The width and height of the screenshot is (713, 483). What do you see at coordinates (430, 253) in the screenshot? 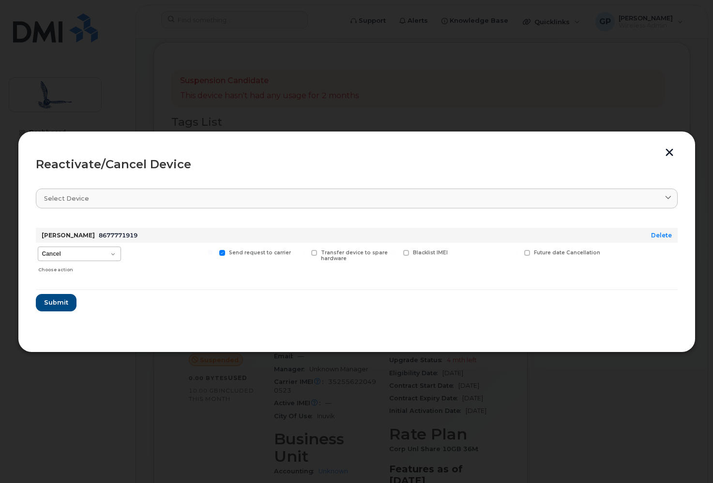
I see `span: Blacklist IMEI` at bounding box center [430, 253].